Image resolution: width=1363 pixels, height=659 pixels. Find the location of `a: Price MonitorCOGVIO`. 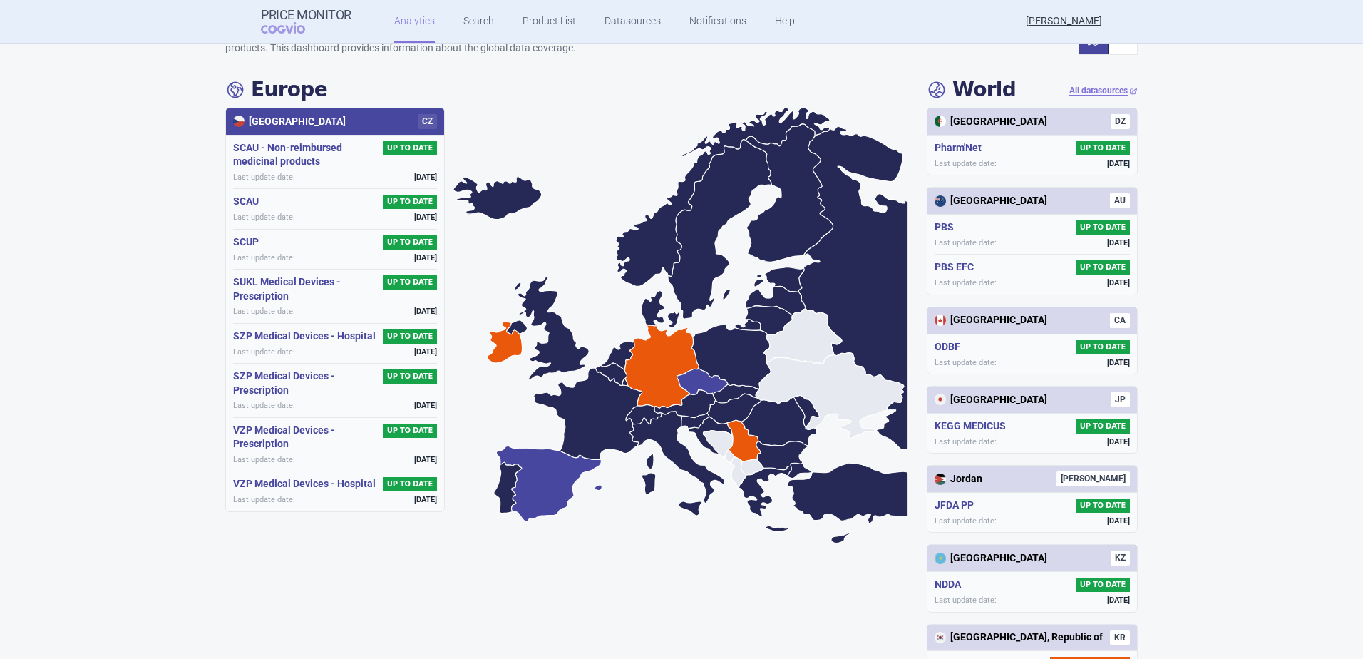

a: Price MonitorCOGVIO is located at coordinates (306, 21).